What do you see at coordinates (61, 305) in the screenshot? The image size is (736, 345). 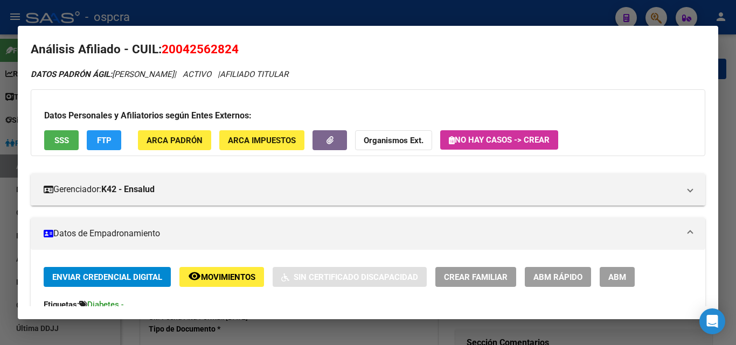 I see `strong: Etiquetas:` at bounding box center [61, 305].